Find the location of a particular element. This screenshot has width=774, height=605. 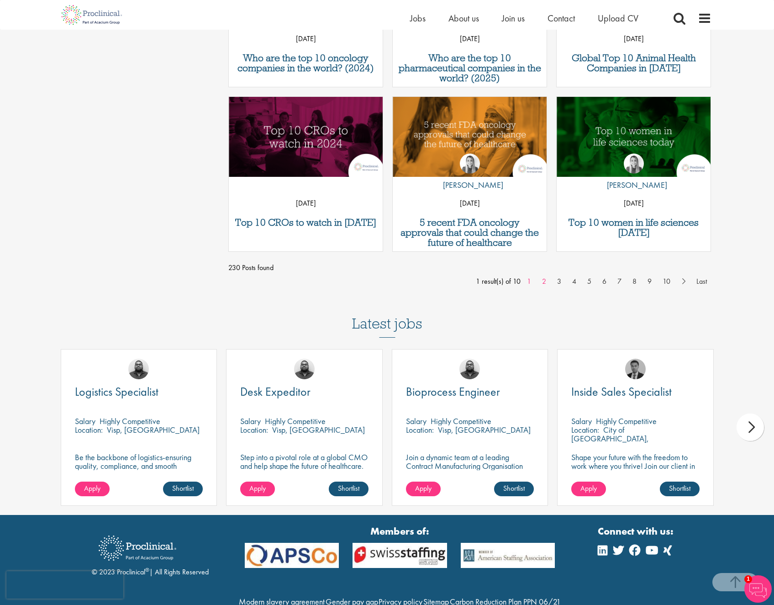

a: 5 recent FDA oncology approvals that could change the future of healthcare is located at coordinates (470, 233).